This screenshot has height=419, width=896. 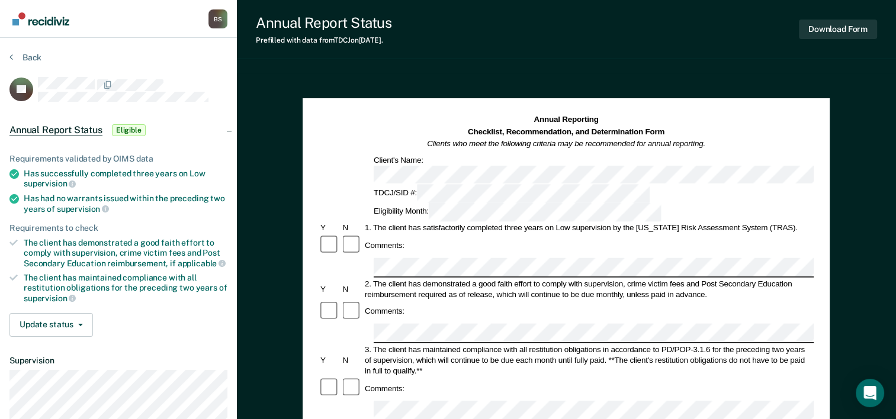 What do you see at coordinates (126, 253) in the screenshot?
I see `div: The client has demonstrated a good faith effort to comply with supervision, crime victim fees and...` at bounding box center [126, 253].